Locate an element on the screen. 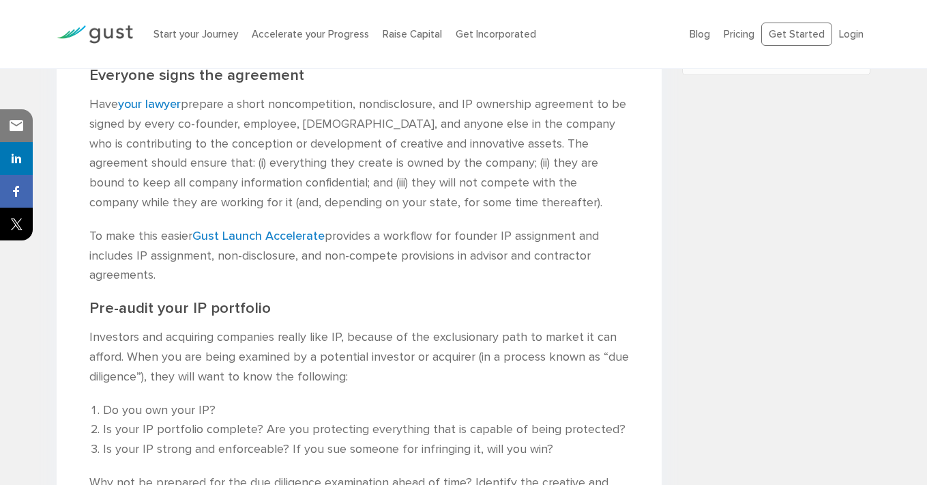  p: Have prepare a short noncompetition, nondisclosure, and IP ownership agreement to be signed by ev... is located at coordinates (359, 154).